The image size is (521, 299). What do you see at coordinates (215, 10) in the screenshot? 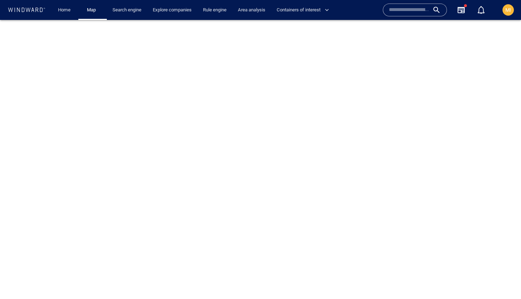
I see `a: Rule engine` at bounding box center [215, 10].